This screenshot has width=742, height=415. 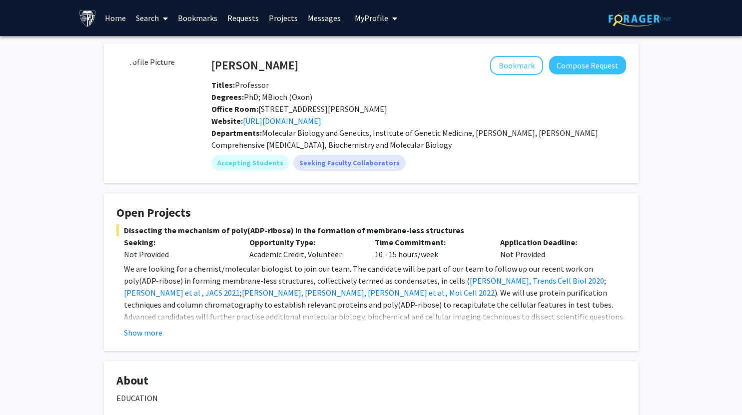 I want to click on span: PhD; MBioch (Oxon), so click(x=262, y=97).